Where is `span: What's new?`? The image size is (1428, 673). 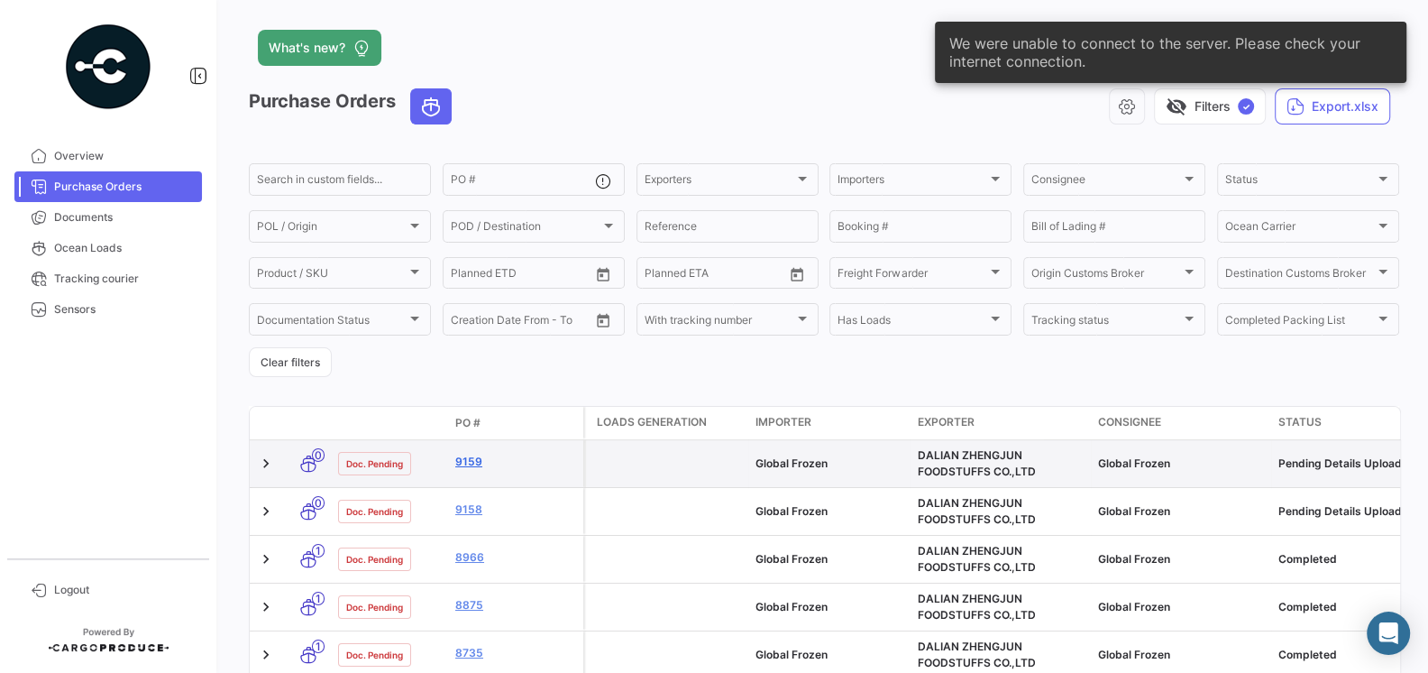 span: What's new? is located at coordinates (307, 48).